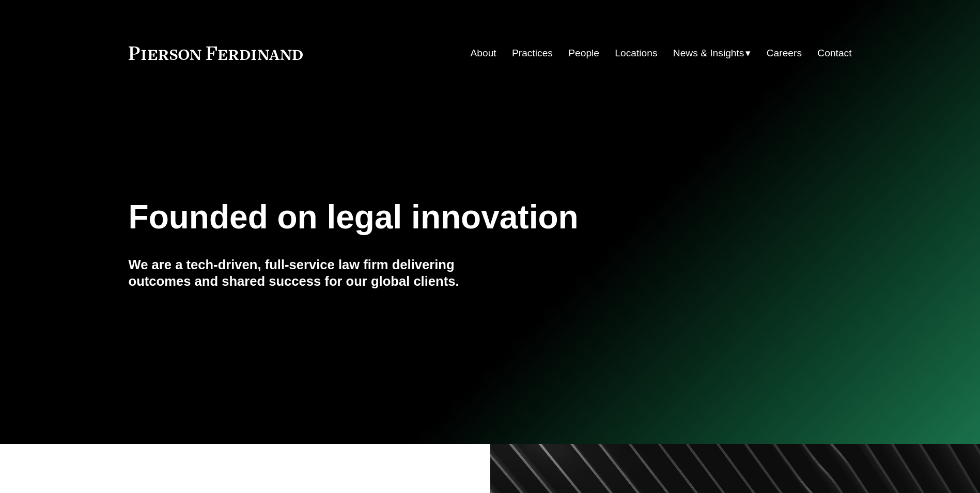  I want to click on span: News & Insights, so click(709, 53).